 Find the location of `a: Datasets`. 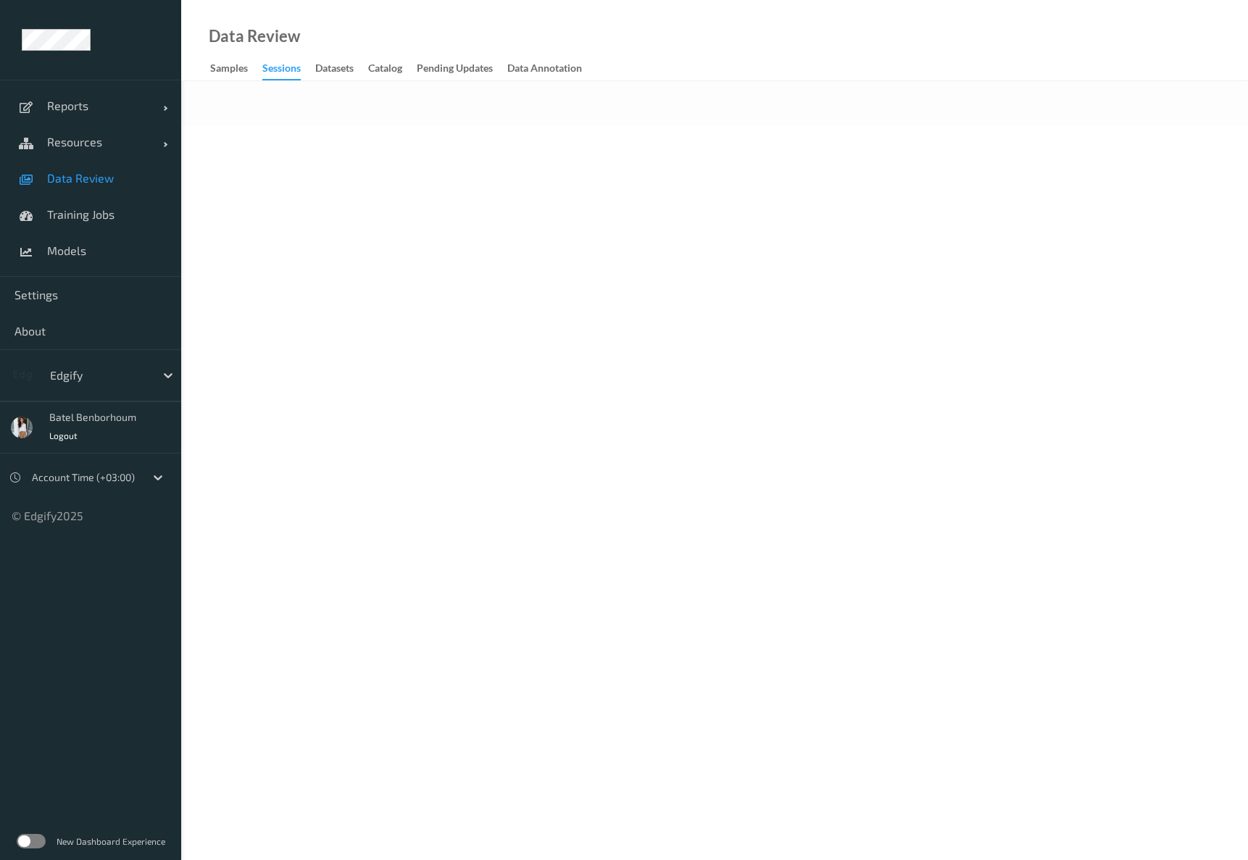

a: Datasets is located at coordinates (341, 69).